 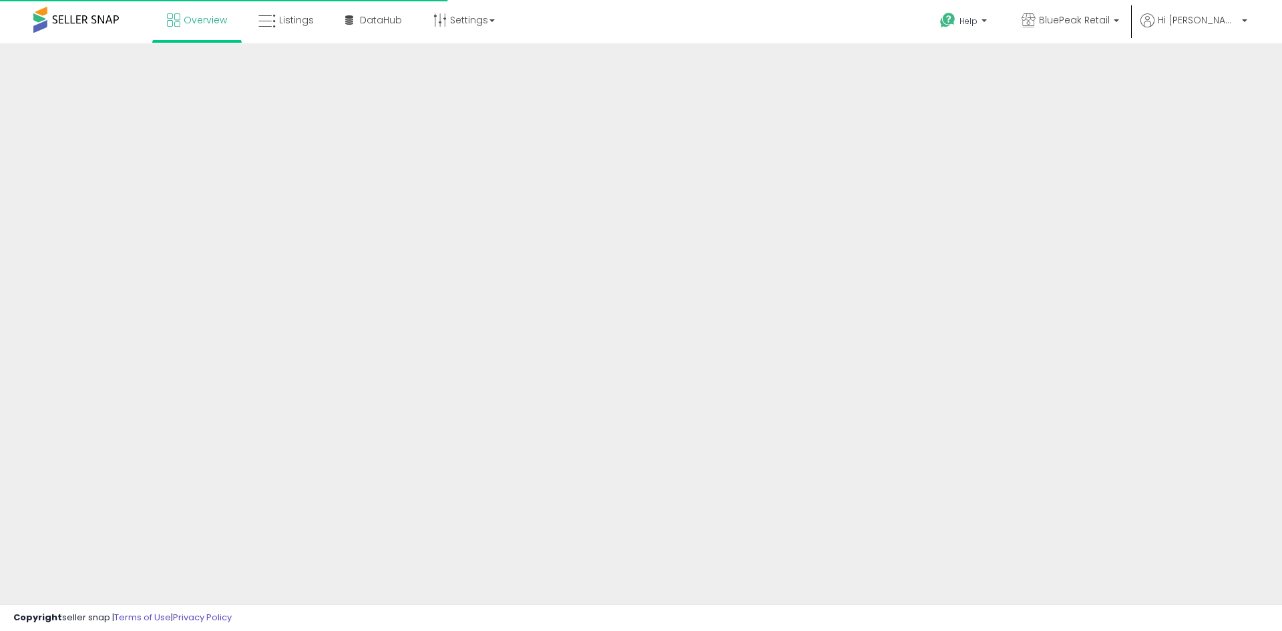 What do you see at coordinates (965, 23) in the screenshot?
I see `a: Help` at bounding box center [965, 23].